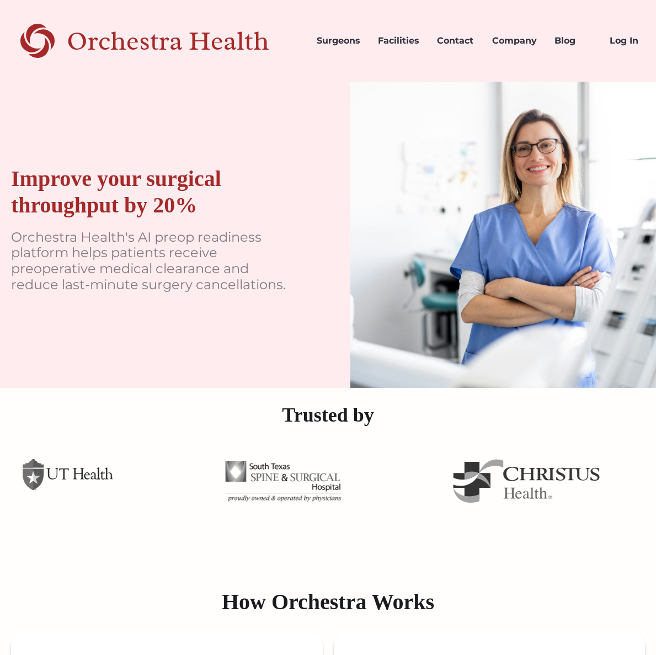  What do you see at coordinates (398, 41) in the screenshot?
I see `a: Facilities` at bounding box center [398, 41].